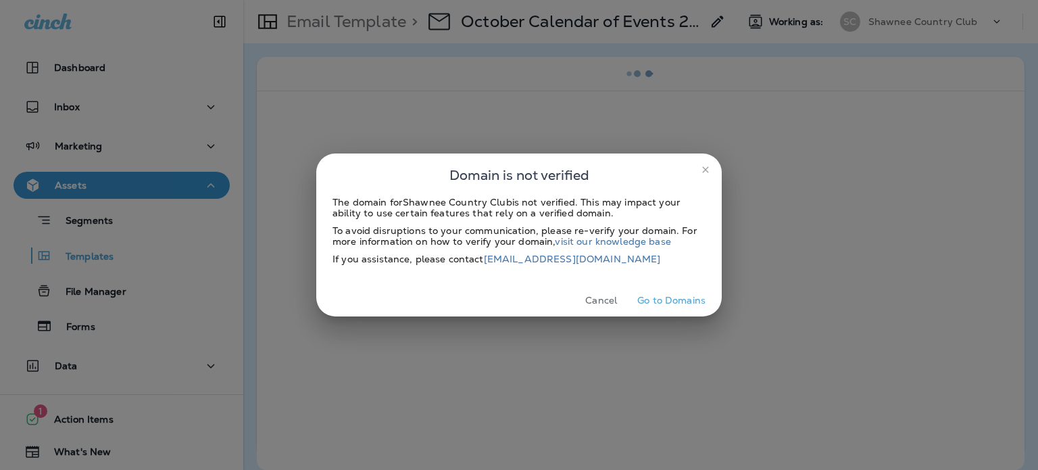 The width and height of the screenshot is (1038, 470). I want to click on button: Go to Domains, so click(671, 300).